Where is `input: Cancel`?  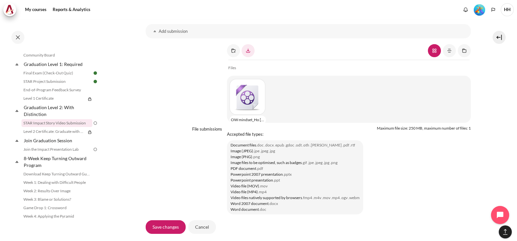 input: Cancel is located at coordinates (202, 227).